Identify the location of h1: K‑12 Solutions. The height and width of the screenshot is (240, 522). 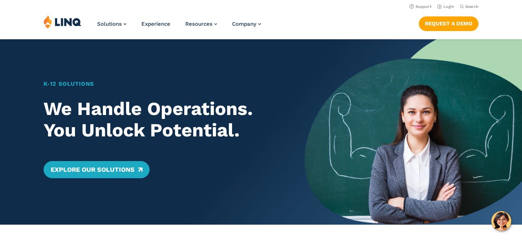
(163, 84).